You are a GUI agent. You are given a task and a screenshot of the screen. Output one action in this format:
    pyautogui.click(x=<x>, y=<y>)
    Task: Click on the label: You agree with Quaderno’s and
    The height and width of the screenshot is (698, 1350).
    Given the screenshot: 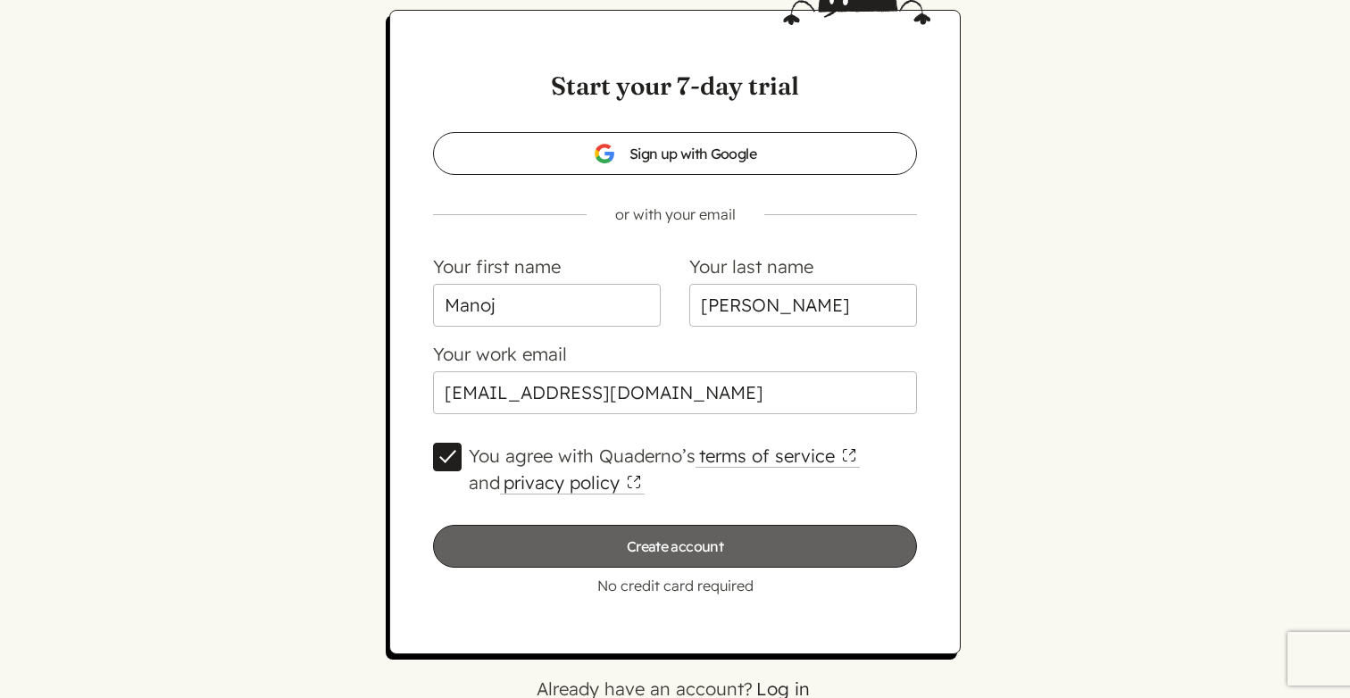 What is the action you would take?
    pyautogui.click(x=693, y=470)
    